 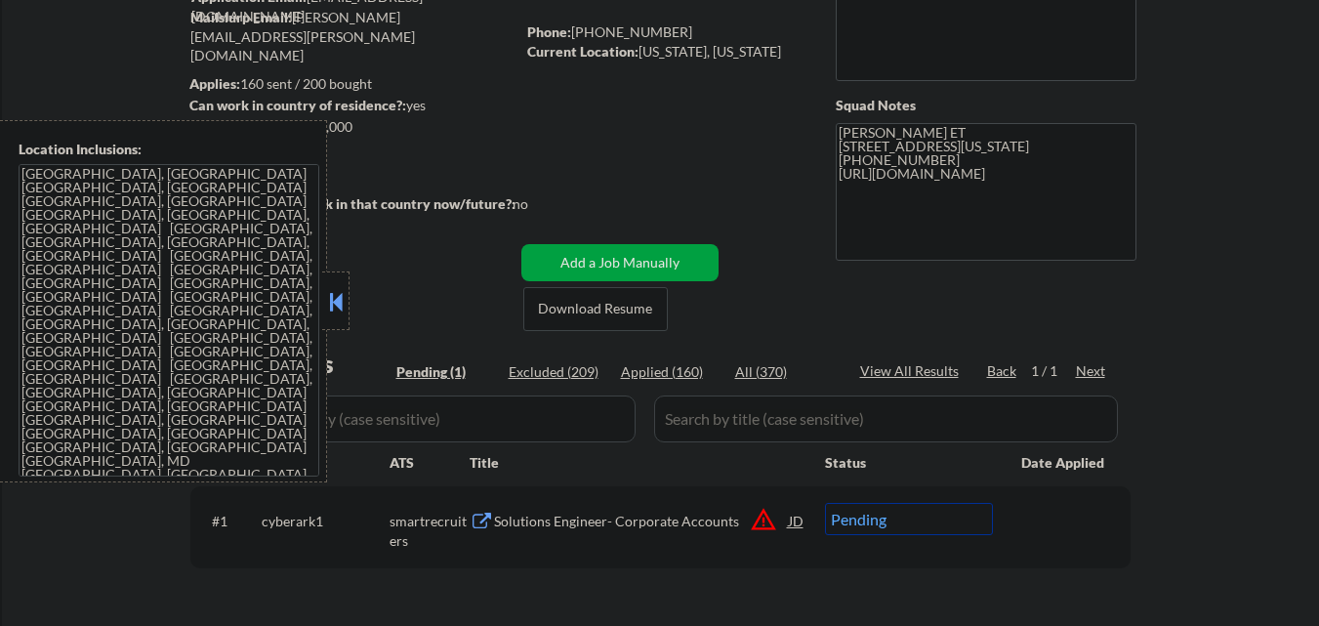 What do you see at coordinates (1003, 371) in the screenshot?
I see `div: Back` at bounding box center [1003, 371].